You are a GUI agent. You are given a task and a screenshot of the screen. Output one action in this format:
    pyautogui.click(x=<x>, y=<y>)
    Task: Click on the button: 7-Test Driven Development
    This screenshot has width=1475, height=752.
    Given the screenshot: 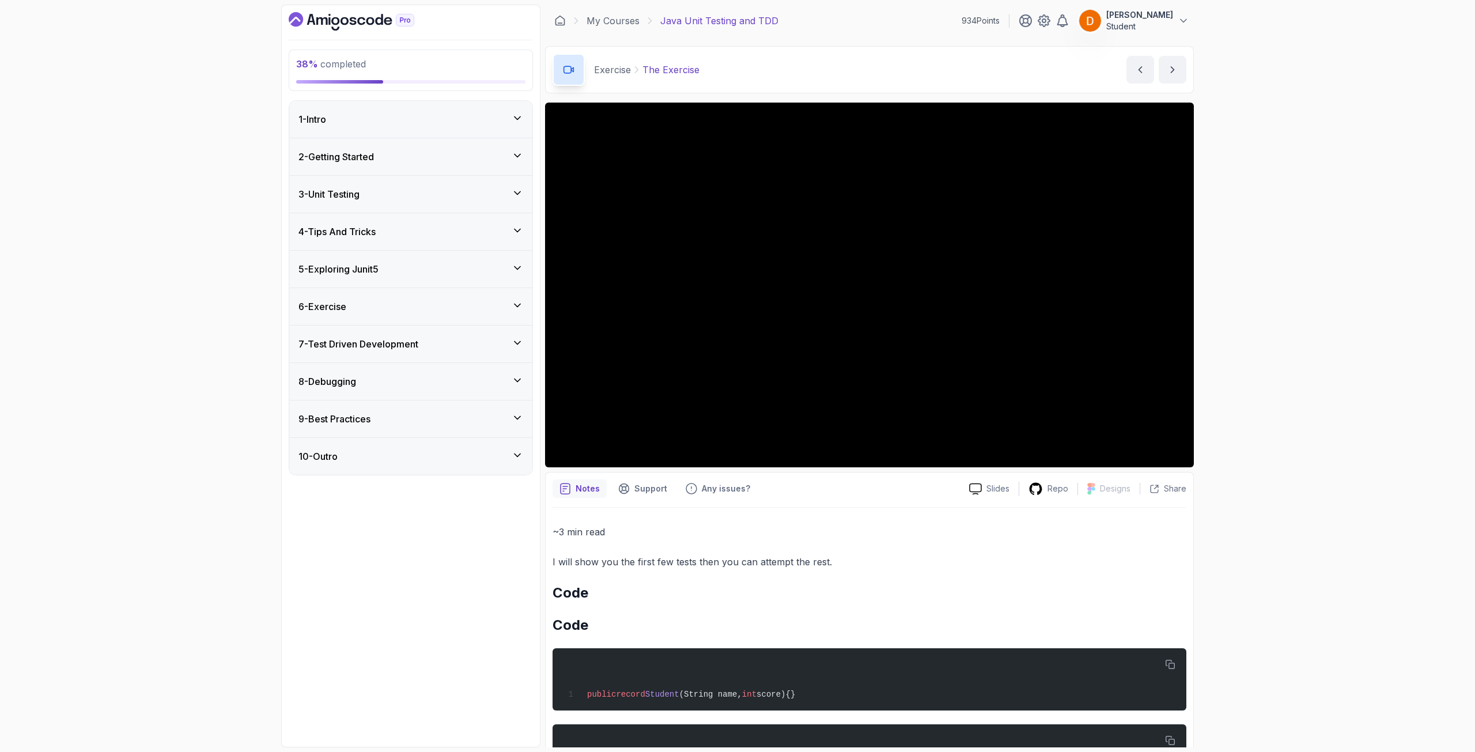 What is the action you would take?
    pyautogui.click(x=411, y=344)
    